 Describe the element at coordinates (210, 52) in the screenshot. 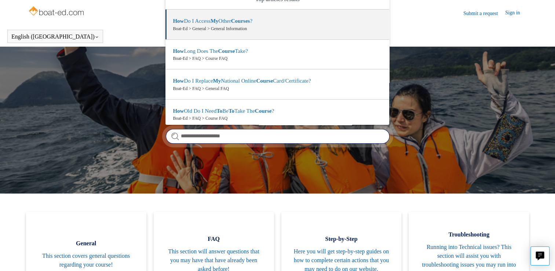

I see `zd-autocomplete-title-multibrand: Suggested result 2 How Long Does The Course Take?` at that location.